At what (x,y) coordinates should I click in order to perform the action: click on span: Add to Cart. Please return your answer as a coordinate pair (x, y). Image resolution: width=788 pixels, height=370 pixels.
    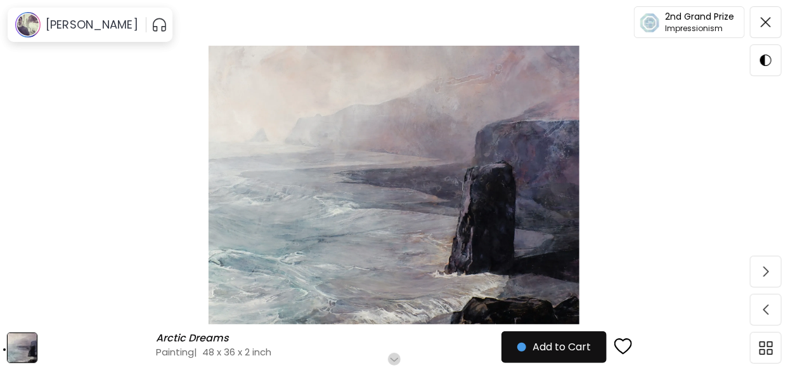
    Looking at the image, I should click on (554, 347).